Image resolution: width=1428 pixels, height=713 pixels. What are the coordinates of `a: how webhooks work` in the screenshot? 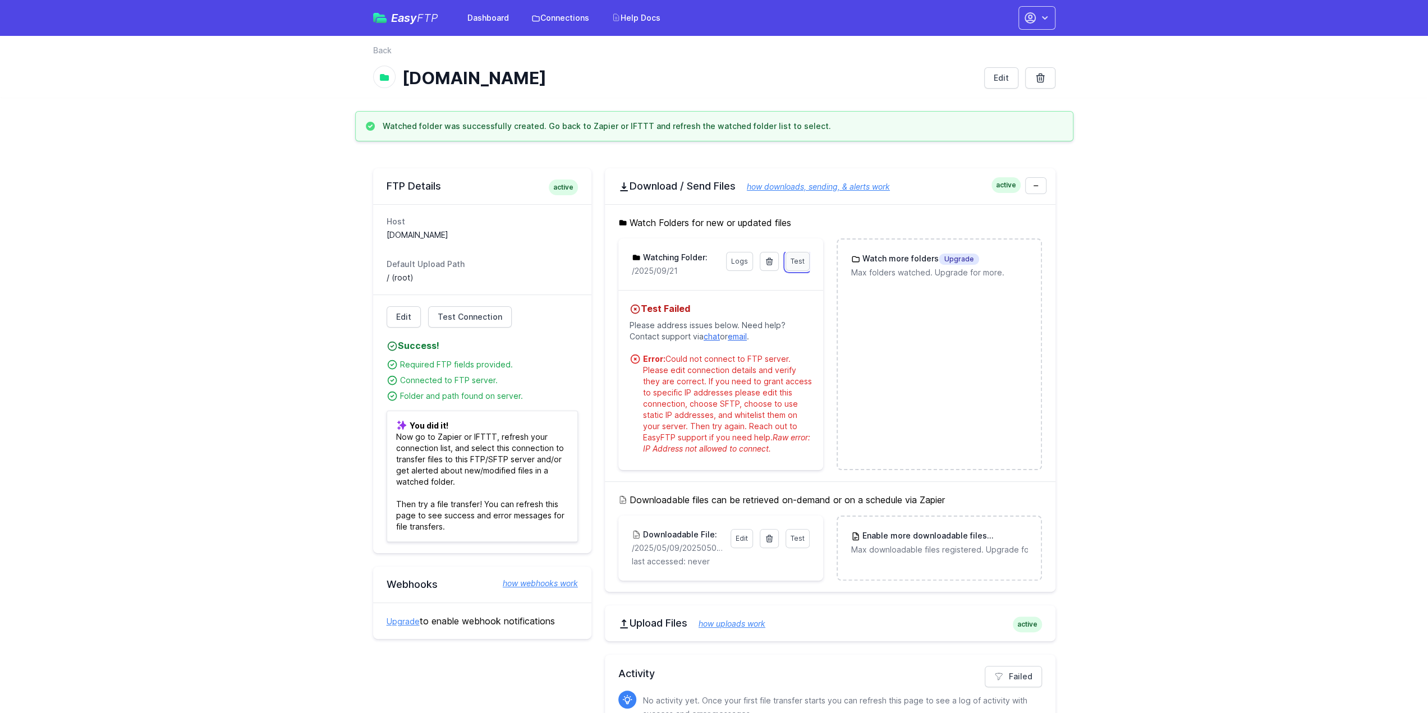 It's located at (535, 584).